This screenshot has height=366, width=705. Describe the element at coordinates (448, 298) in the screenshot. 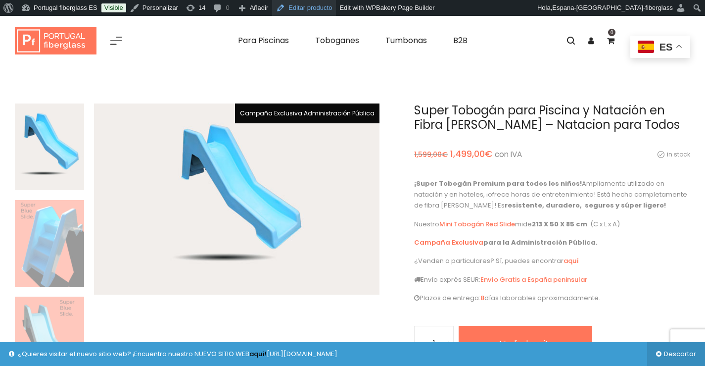

I see `a: Plazos de entrega:` at that location.